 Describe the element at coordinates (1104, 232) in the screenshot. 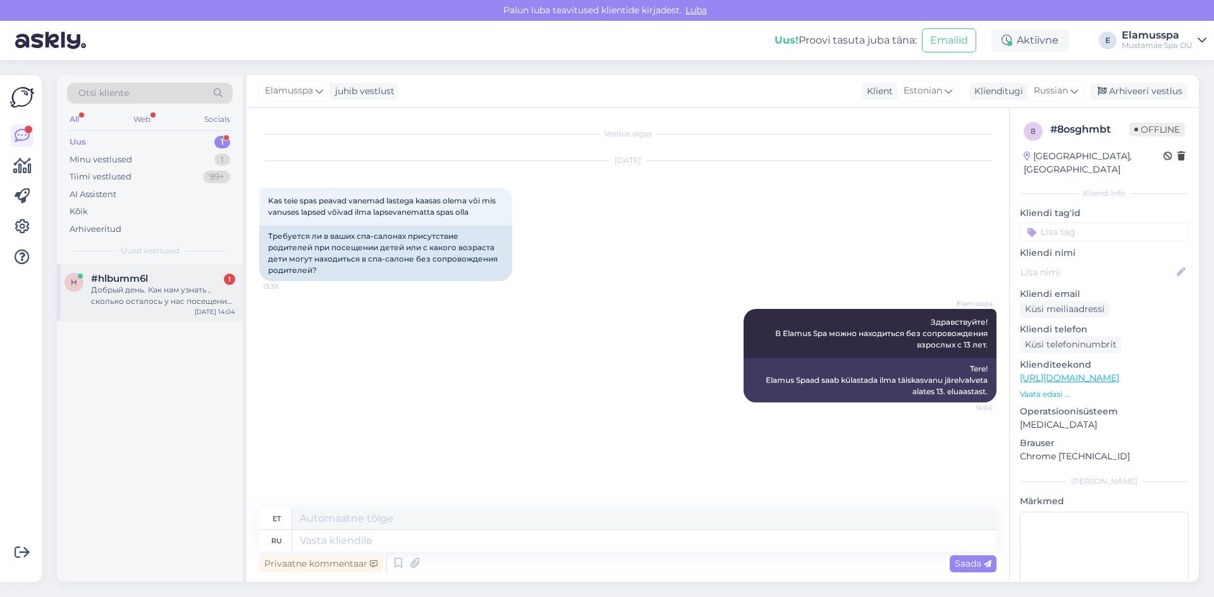

I see `input: Lisa tag` at that location.